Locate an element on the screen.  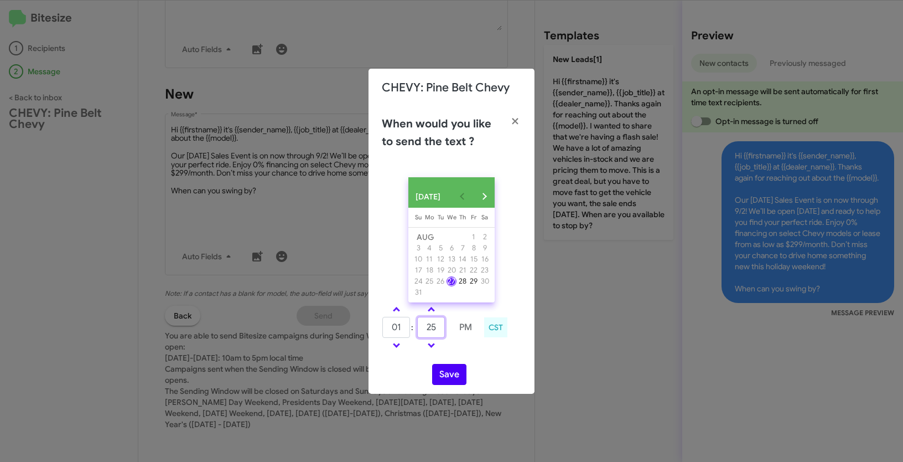
div: 27 is located at coordinates (452, 281).